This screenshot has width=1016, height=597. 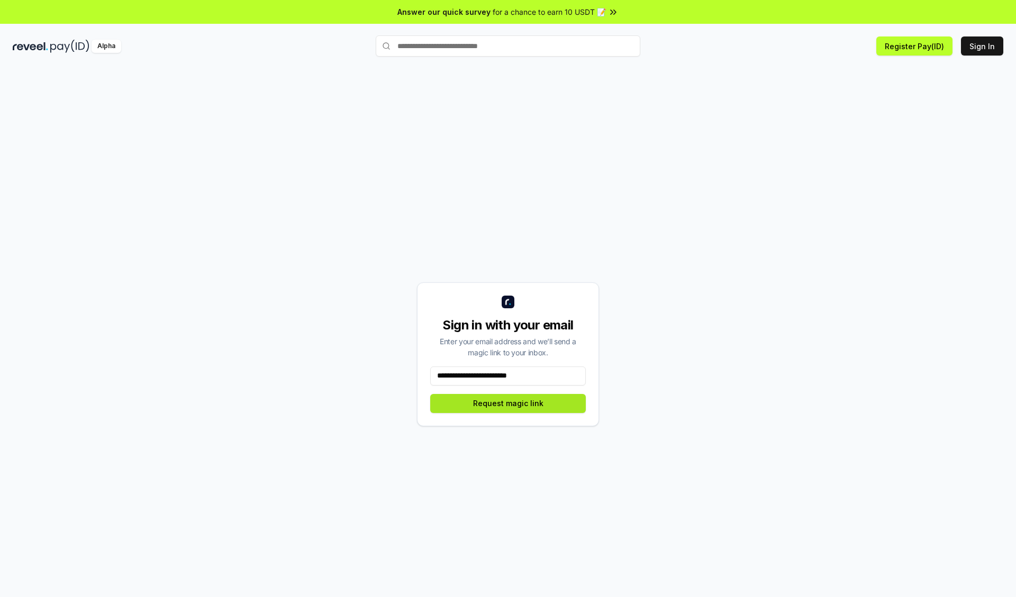 What do you see at coordinates (508, 302) in the screenshot?
I see `img: logo_small` at bounding box center [508, 302].